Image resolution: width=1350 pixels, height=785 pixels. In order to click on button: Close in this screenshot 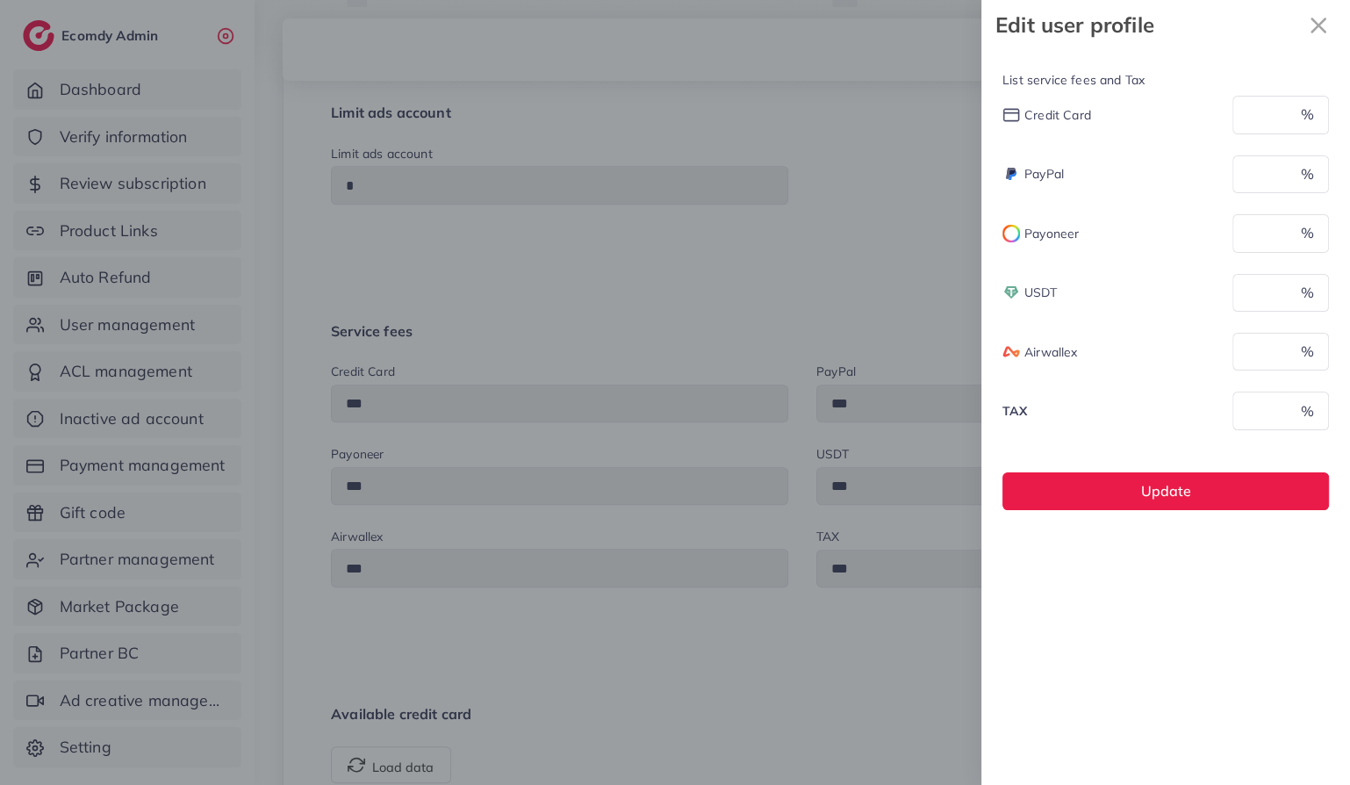, I will do `click(1318, 25)`.